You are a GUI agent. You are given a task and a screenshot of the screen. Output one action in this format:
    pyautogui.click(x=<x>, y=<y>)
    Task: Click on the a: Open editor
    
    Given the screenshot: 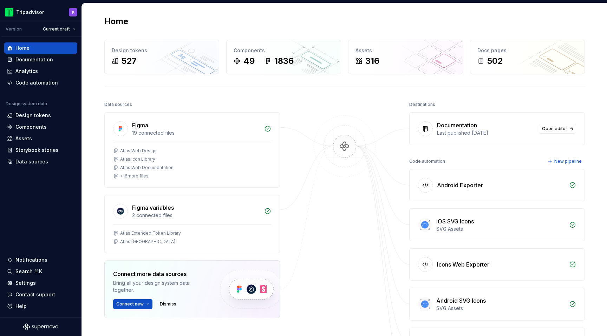 What is the action you would take?
    pyautogui.click(x=557, y=129)
    